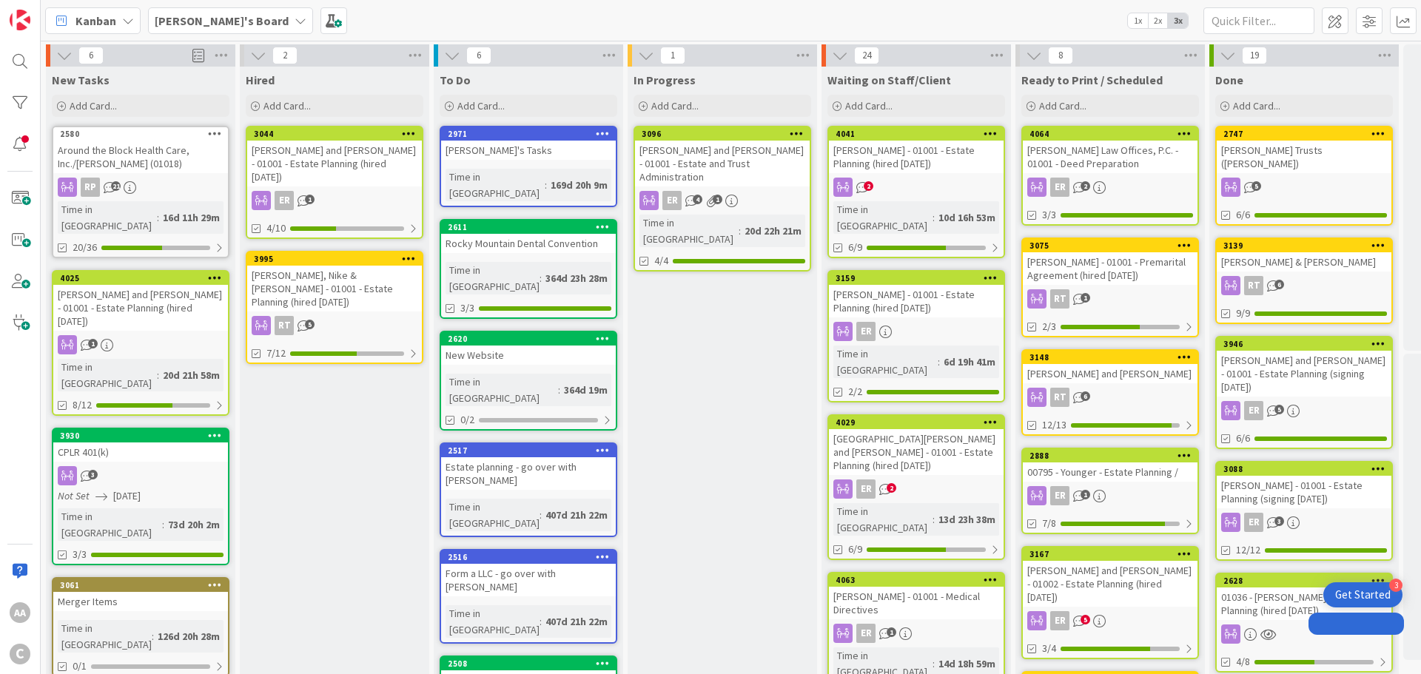 The image size is (1421, 674). What do you see at coordinates (967, 664) in the screenshot?
I see `div: 14d 18h 59m` at bounding box center [967, 664].